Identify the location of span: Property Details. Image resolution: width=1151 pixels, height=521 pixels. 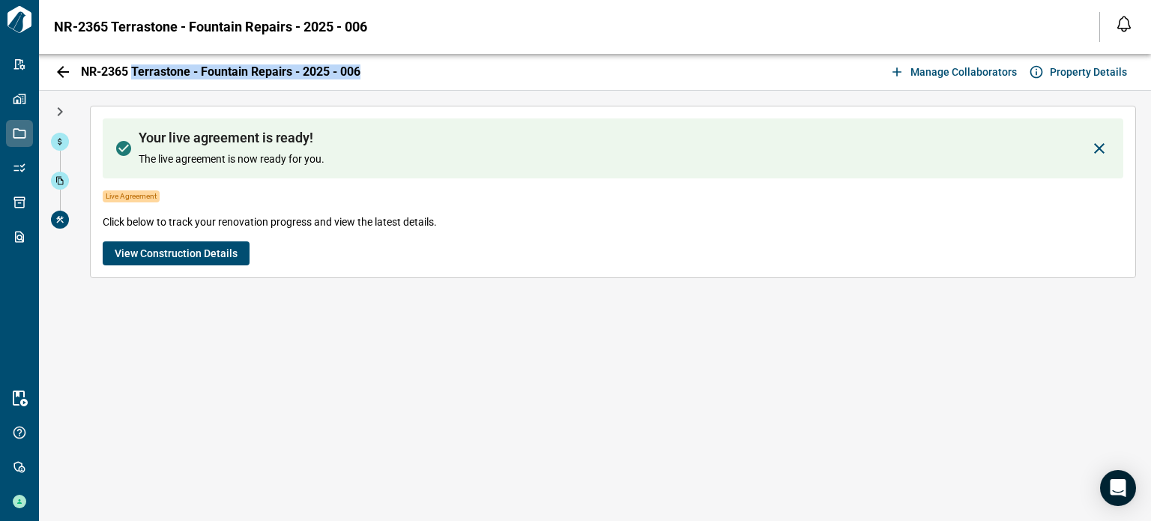
(1088, 72).